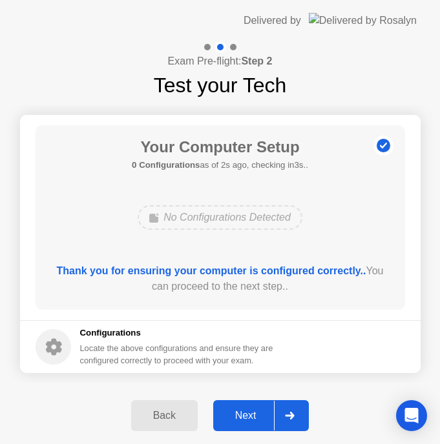 Image resolution: width=440 pixels, height=444 pixels. What do you see at coordinates (177, 354) in the screenshot?
I see `div: Locate the above configurations and ensure they are configured correctly to proceed with your exam.` at bounding box center [177, 354].